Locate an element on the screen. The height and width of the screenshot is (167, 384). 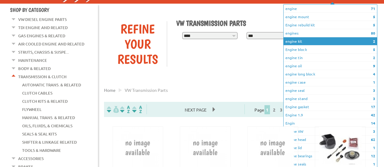
li: engine case is located at coordinates (331, 82).